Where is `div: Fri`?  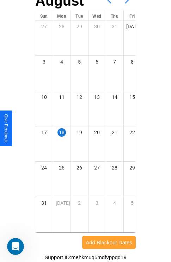 div: Fri is located at coordinates (132, 15).